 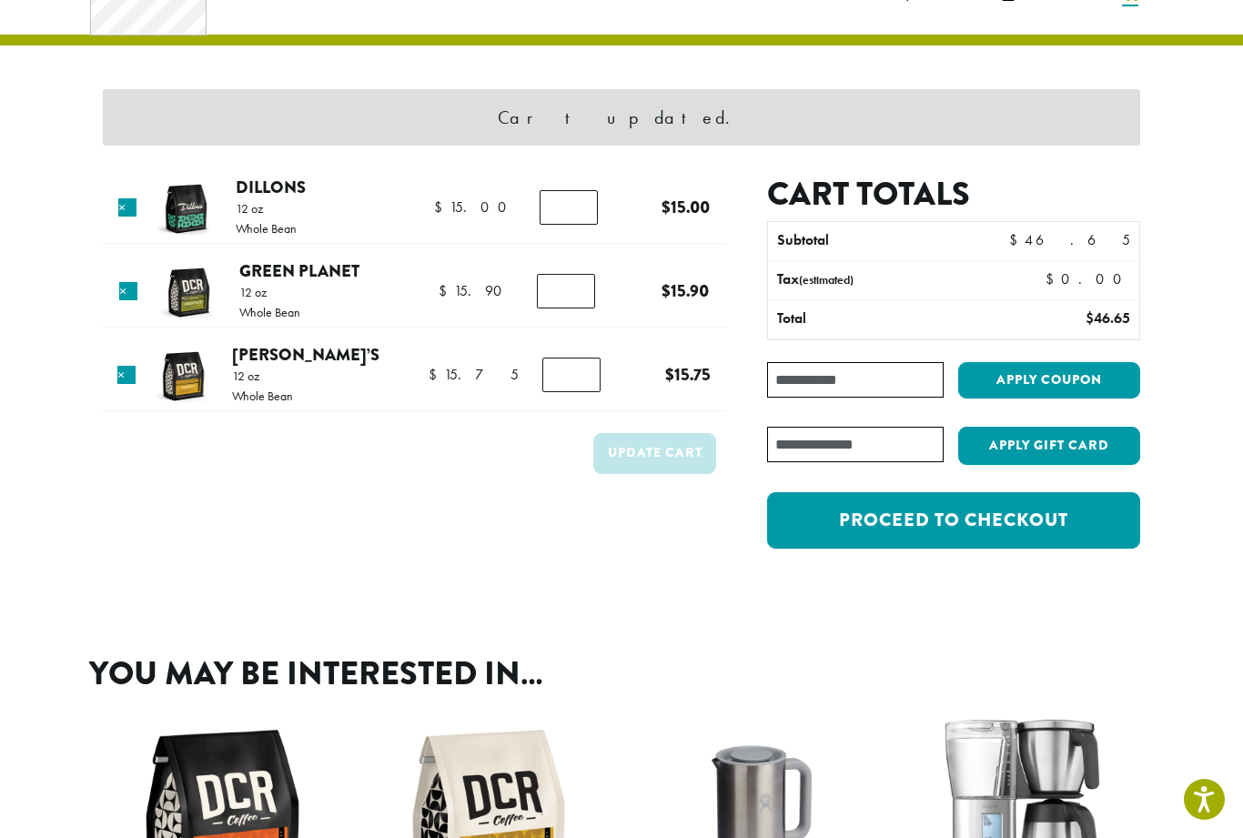 I want to click on a: Proceed to checkout, so click(x=953, y=520).